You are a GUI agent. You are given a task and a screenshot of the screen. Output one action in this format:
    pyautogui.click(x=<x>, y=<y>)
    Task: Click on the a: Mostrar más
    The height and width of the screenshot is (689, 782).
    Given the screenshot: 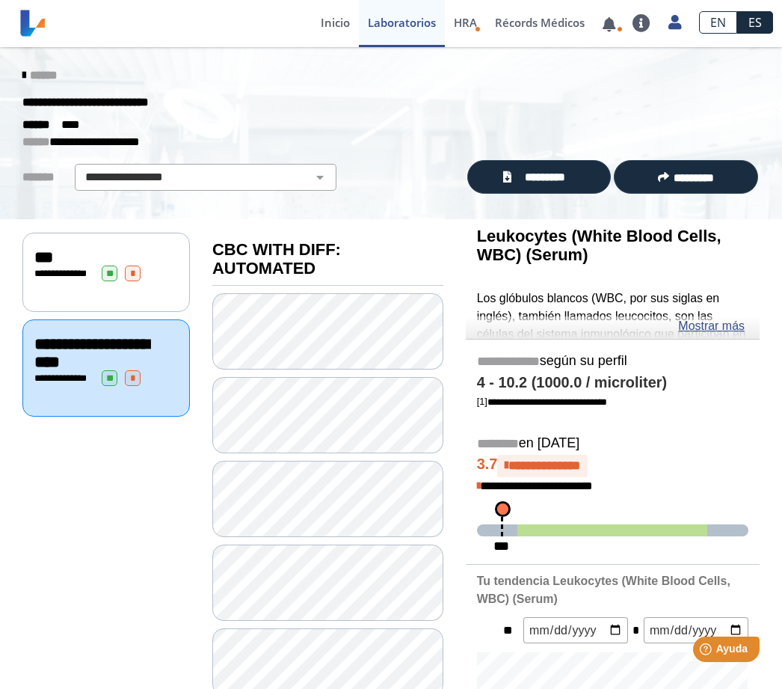 What is the action you would take?
    pyautogui.click(x=711, y=326)
    